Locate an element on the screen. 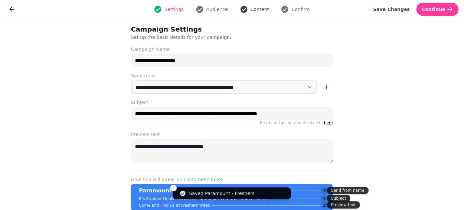 The image size is (464, 210). button: Continue is located at coordinates (437, 9).